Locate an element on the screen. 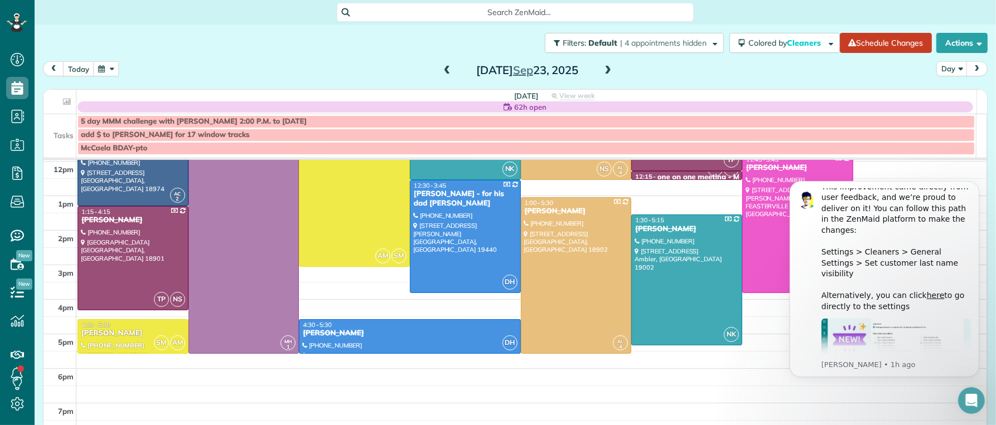  p: Message from Alexandre, sent 1h ago is located at coordinates (123, 195).